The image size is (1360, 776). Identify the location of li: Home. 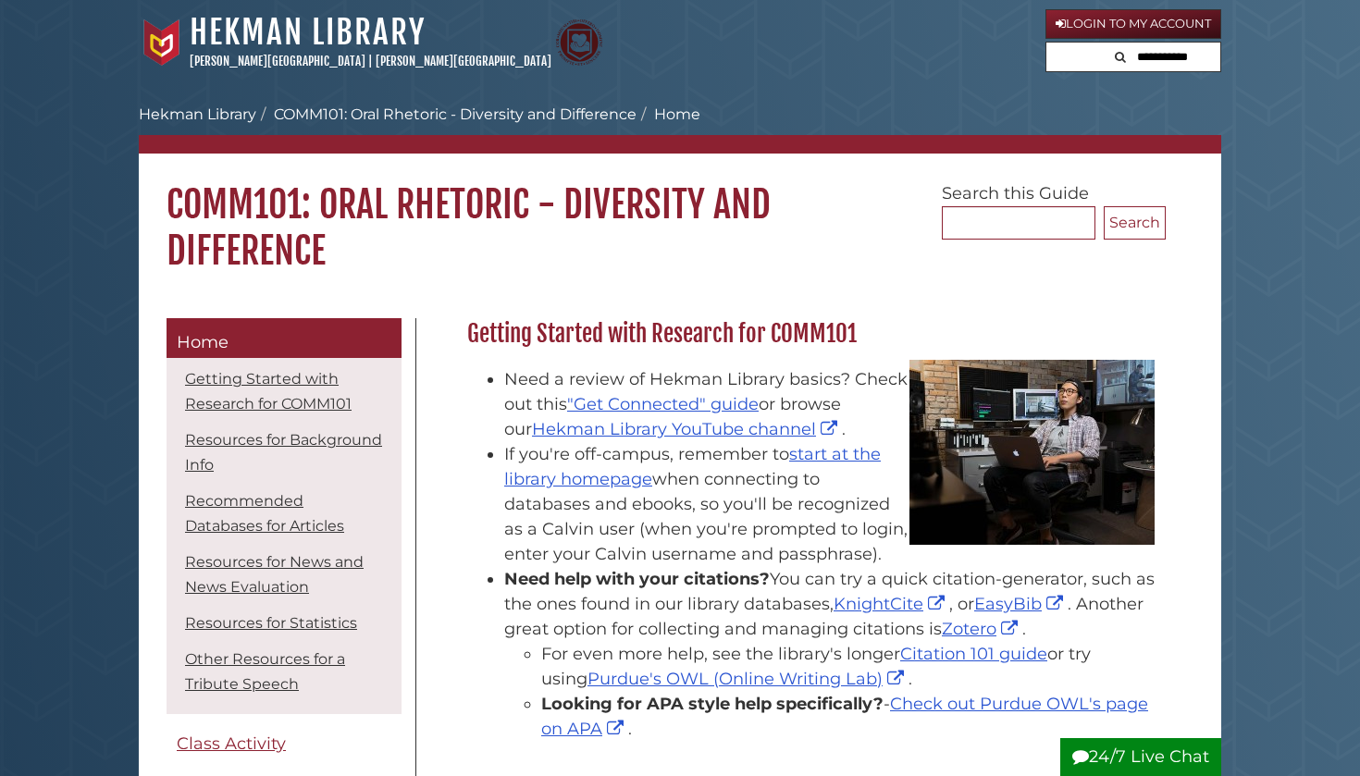
(668, 115).